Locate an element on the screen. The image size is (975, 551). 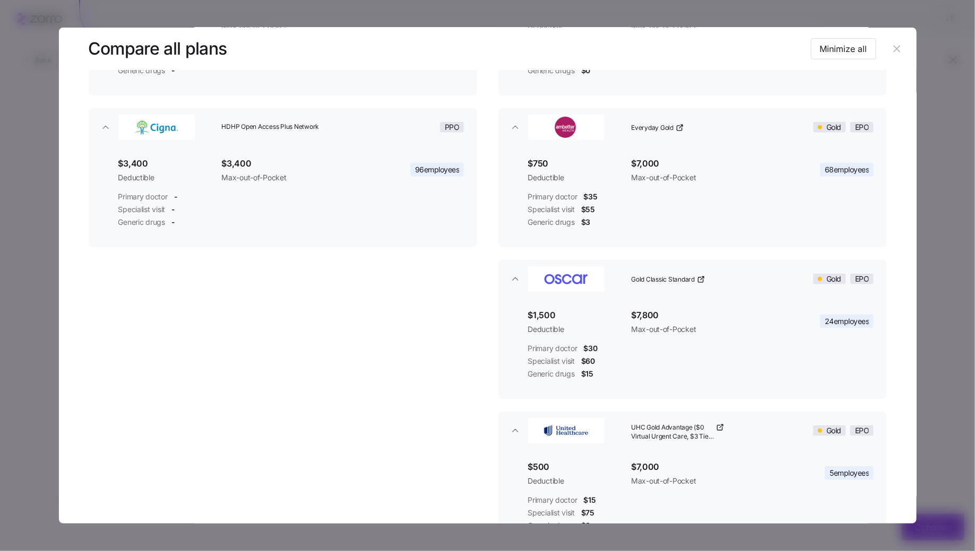
span: $30 is located at coordinates (590, 349).